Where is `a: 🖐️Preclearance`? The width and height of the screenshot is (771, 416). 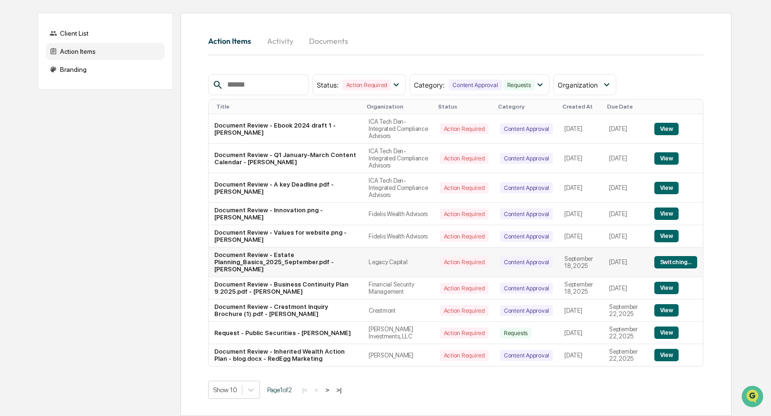 a: 🖐️Preclearance is located at coordinates (35, 125).